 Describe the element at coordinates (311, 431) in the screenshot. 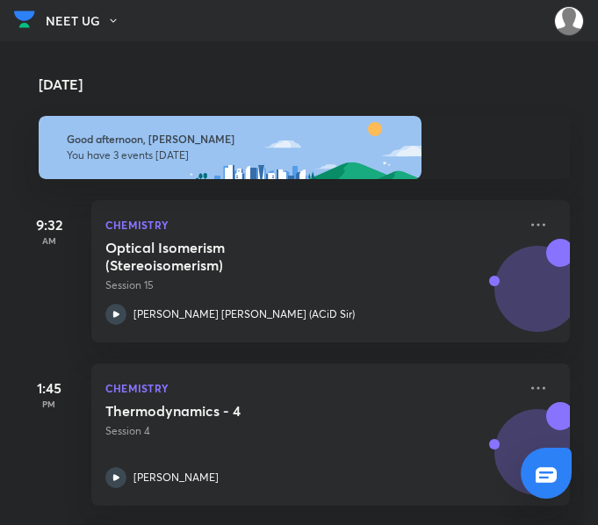

I see `p: Session 4` at that location.